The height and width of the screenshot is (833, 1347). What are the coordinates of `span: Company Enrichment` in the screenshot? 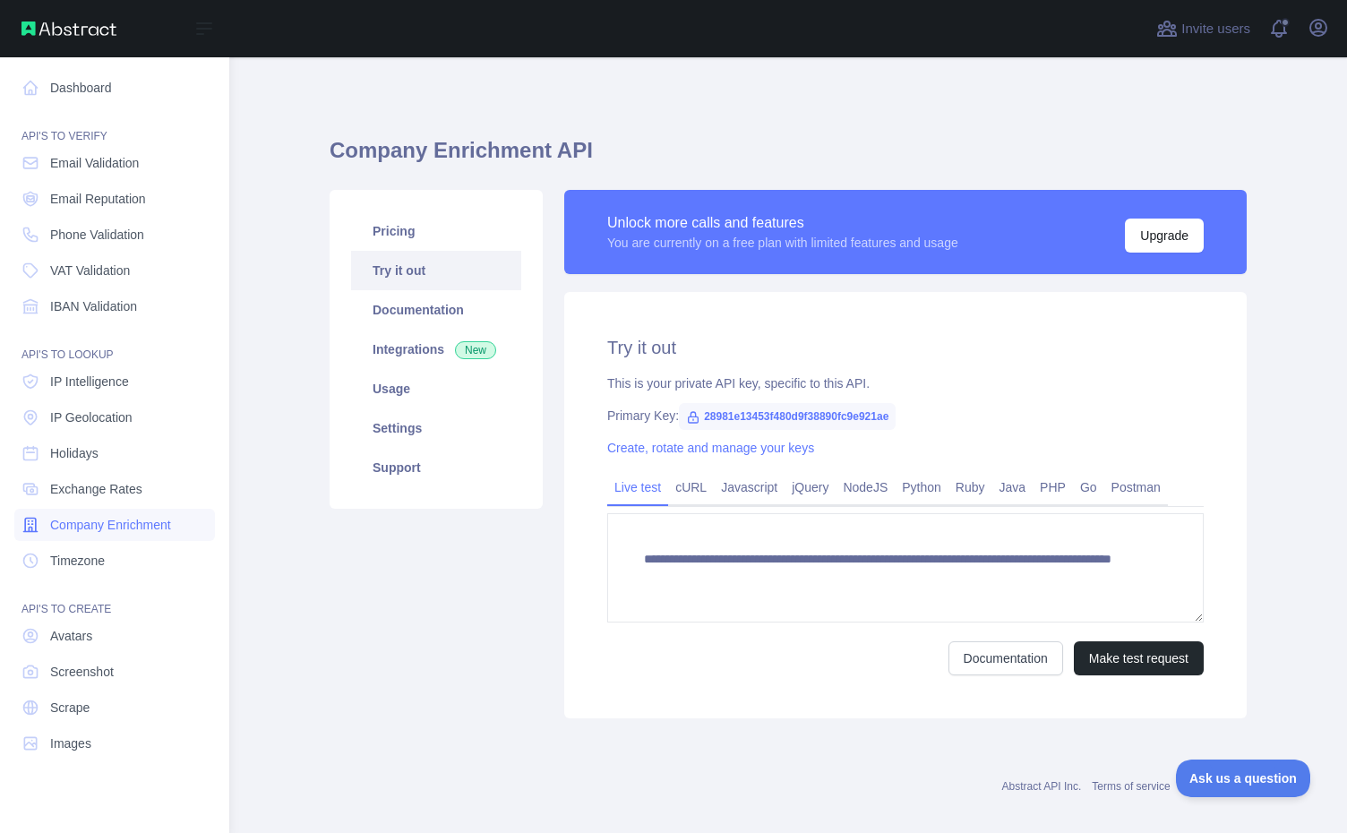 It's located at (110, 525).